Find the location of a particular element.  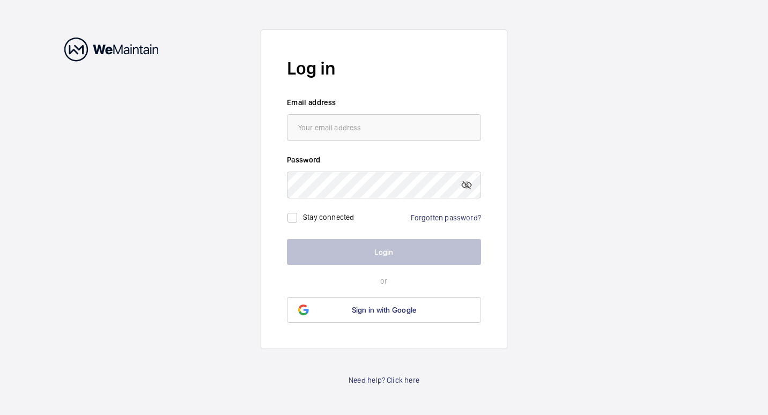

a: Forgotten password? is located at coordinates (445, 218).